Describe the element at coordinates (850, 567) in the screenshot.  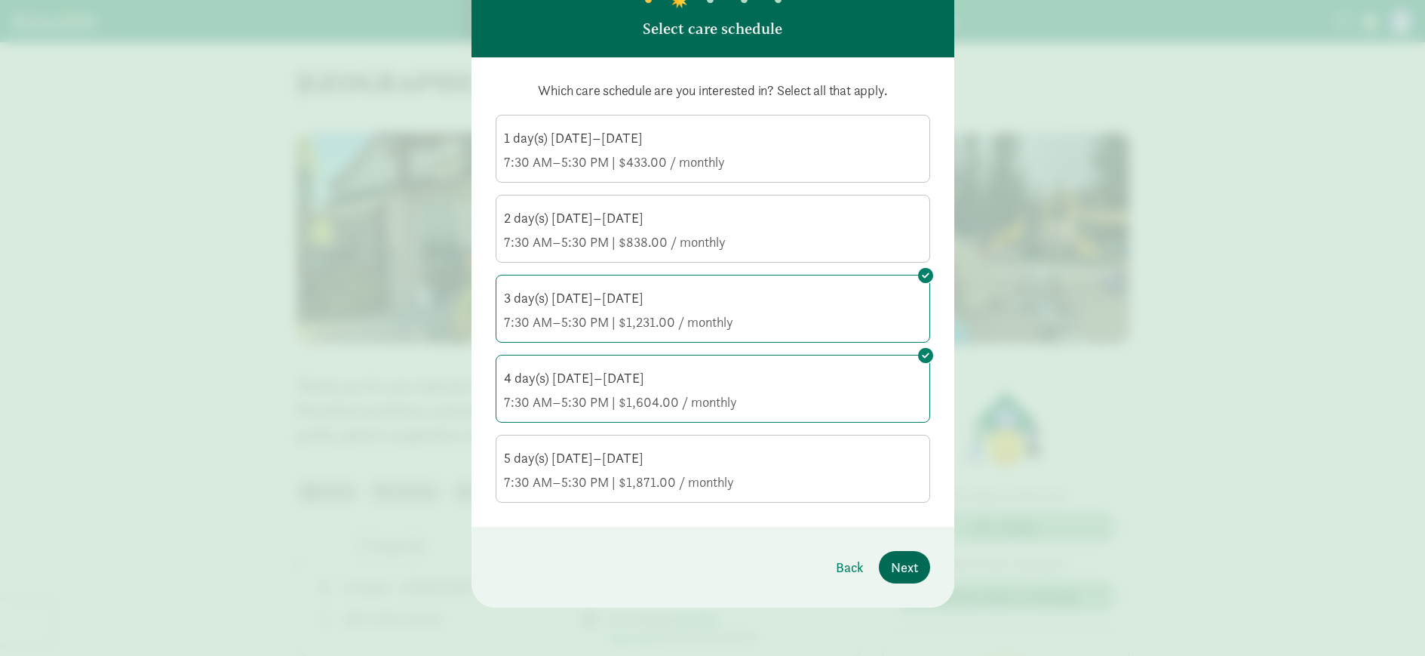
I see `span: Back` at that location.